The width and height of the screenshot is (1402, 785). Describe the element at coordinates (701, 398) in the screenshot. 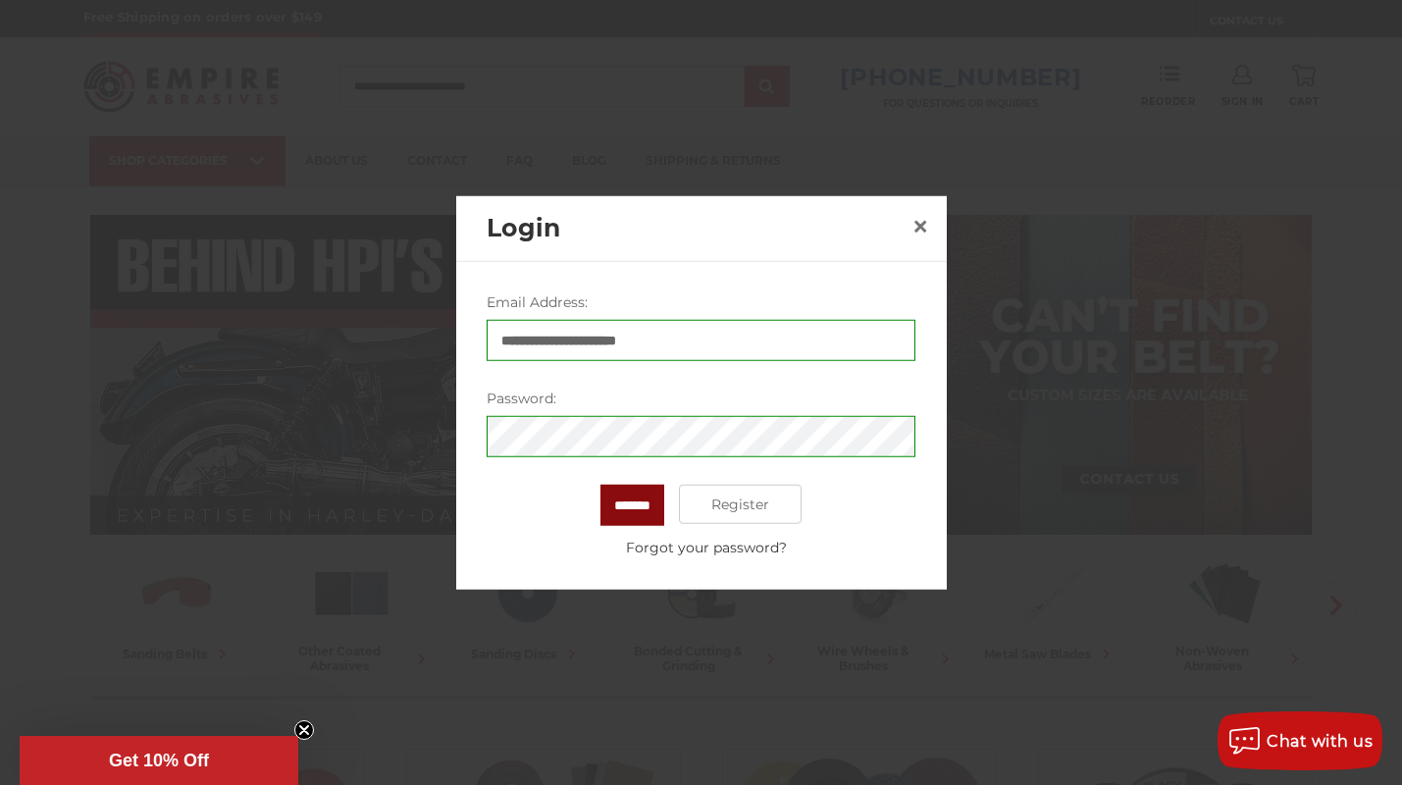

I see `label: Password:` at that location.